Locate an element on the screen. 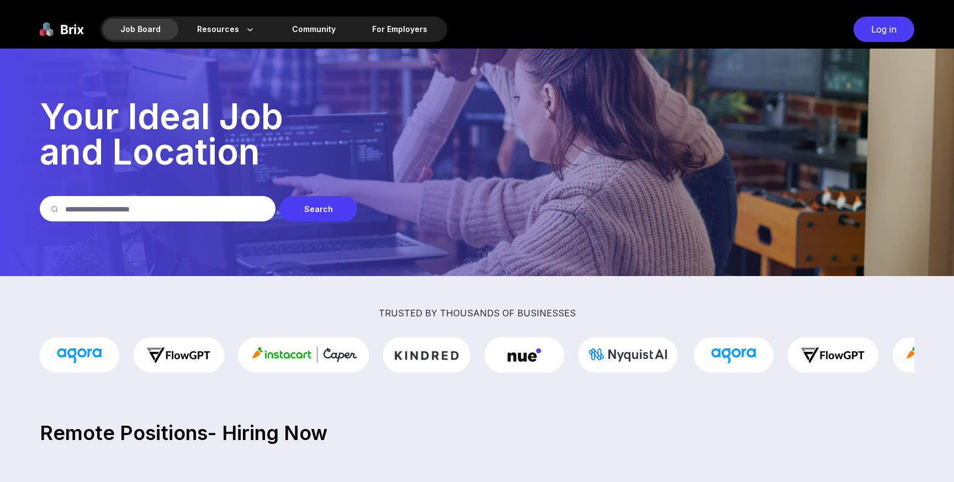 The image size is (954, 482). div: Search is located at coordinates (319, 209).